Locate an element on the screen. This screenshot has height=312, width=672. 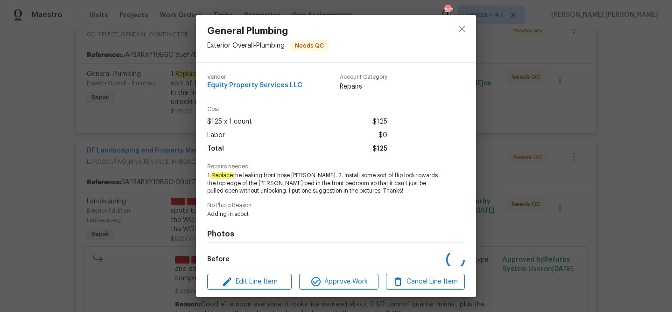
span: Needs QC is located at coordinates (309, 46).